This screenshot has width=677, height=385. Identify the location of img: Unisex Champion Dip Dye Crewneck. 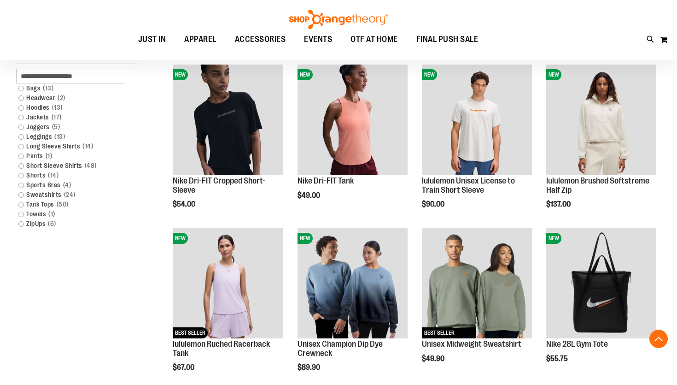
(352, 283).